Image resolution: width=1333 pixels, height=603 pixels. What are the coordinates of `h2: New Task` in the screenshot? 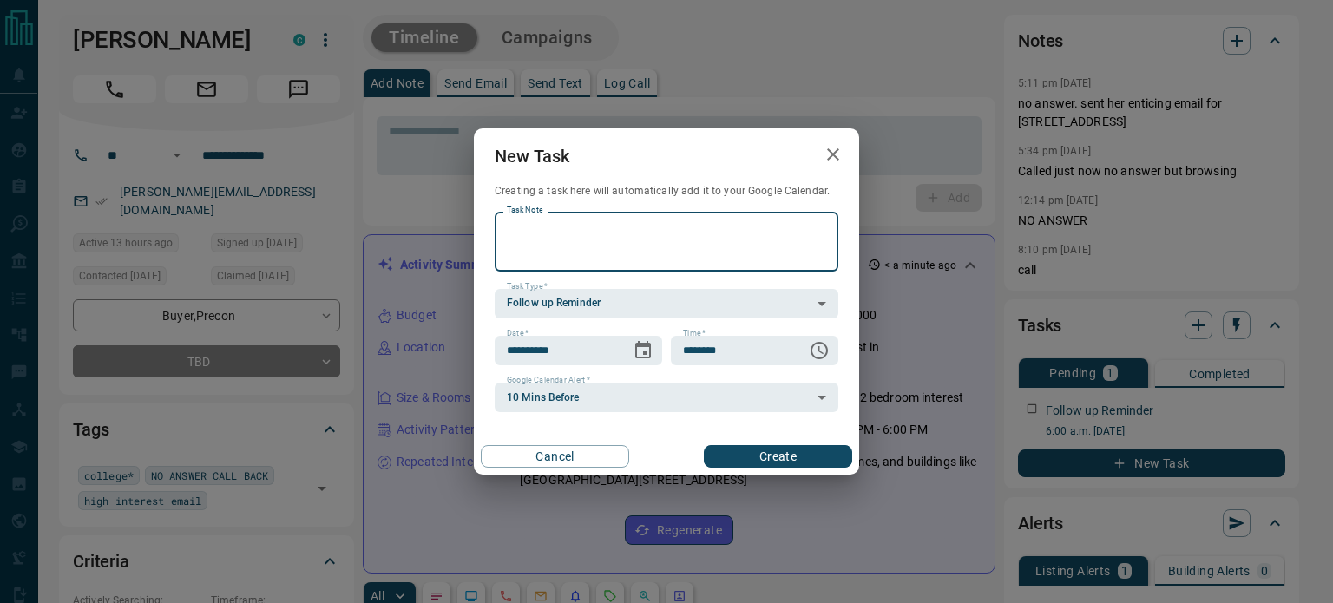 It's located at (532, 156).